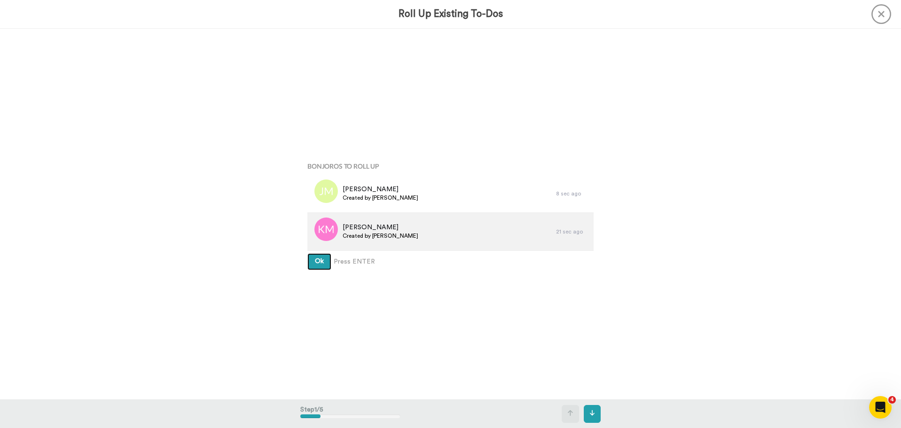 This screenshot has height=428, width=901. I want to click on div: Step 1 / 5, so click(350, 413).